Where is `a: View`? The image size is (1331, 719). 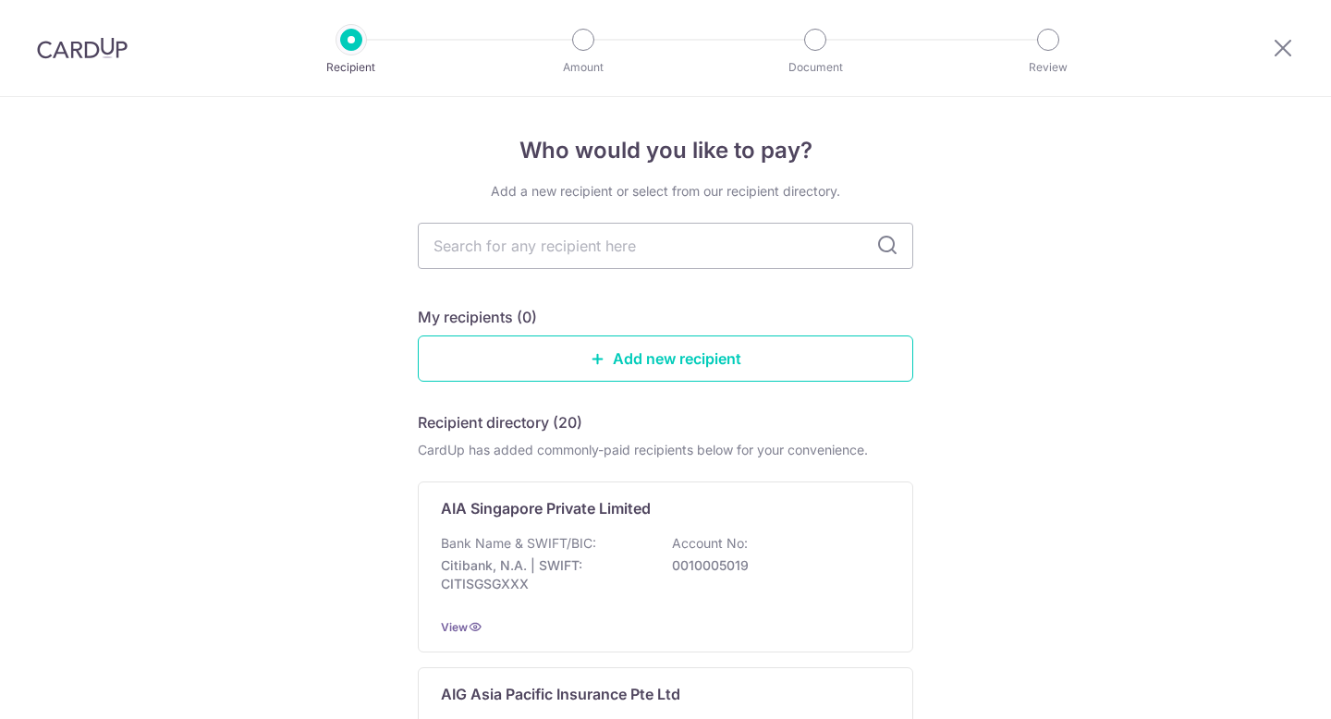
a: View is located at coordinates (454, 627).